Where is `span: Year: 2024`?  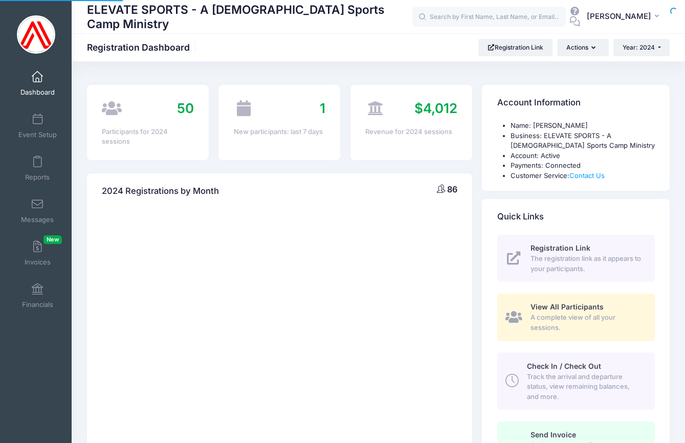 span: Year: 2024 is located at coordinates (638, 47).